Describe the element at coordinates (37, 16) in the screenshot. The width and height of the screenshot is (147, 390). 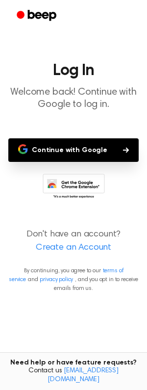
I see `a: Beep` at that location.